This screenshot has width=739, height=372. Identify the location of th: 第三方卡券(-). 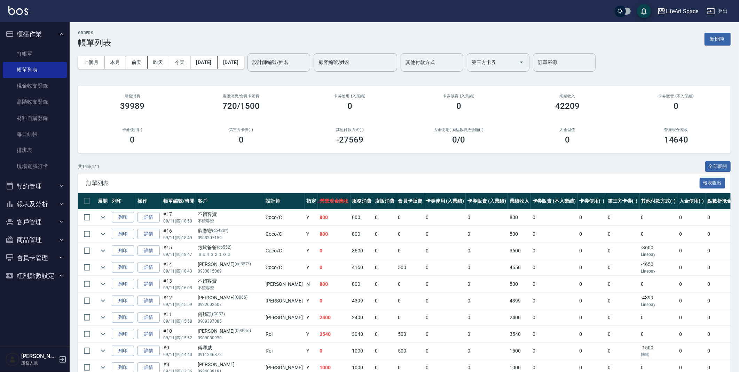
(623, 201).